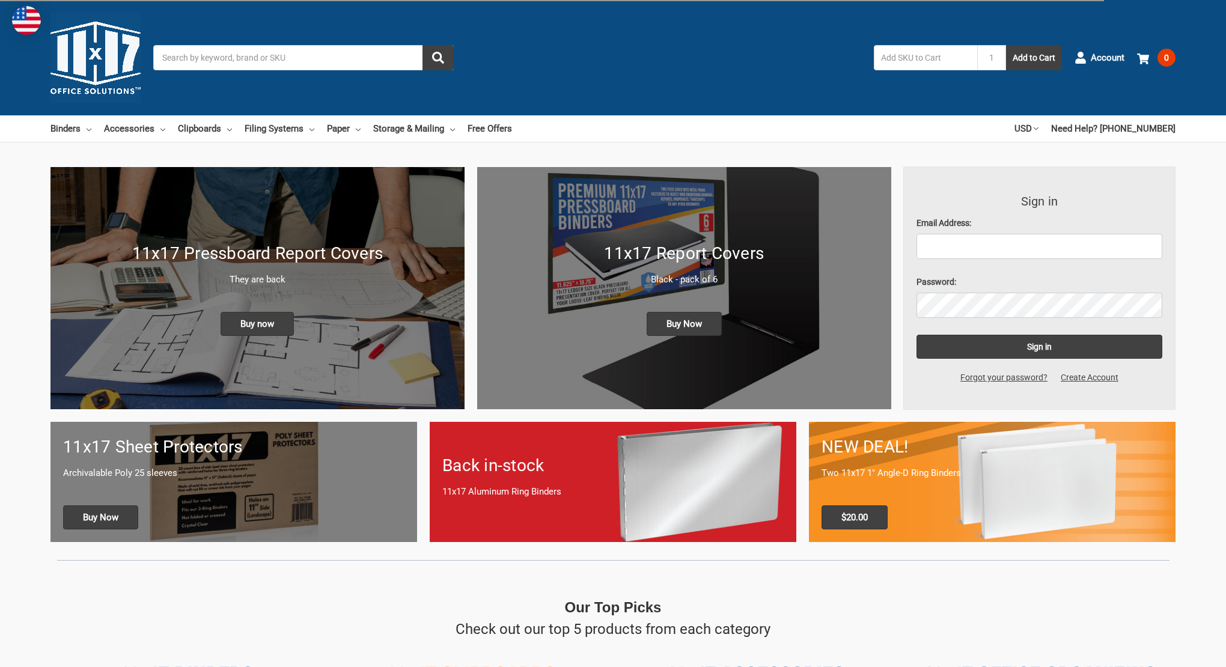 The height and width of the screenshot is (667, 1226). What do you see at coordinates (684, 288) in the screenshot?
I see `img: 11x17 Report Covers` at bounding box center [684, 288].